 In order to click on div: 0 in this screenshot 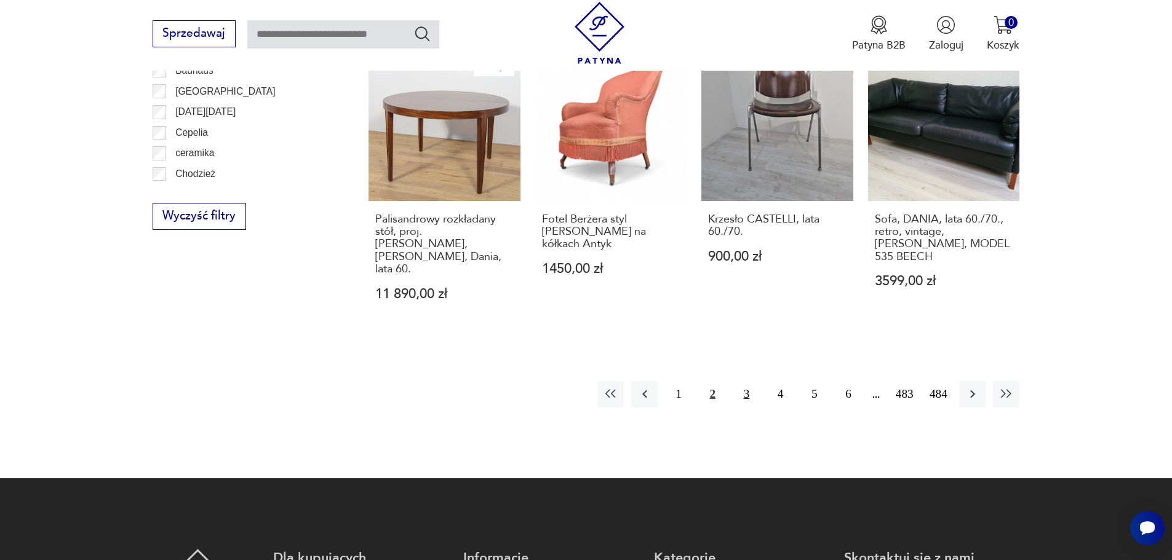, I will do `click(1011, 22)`.